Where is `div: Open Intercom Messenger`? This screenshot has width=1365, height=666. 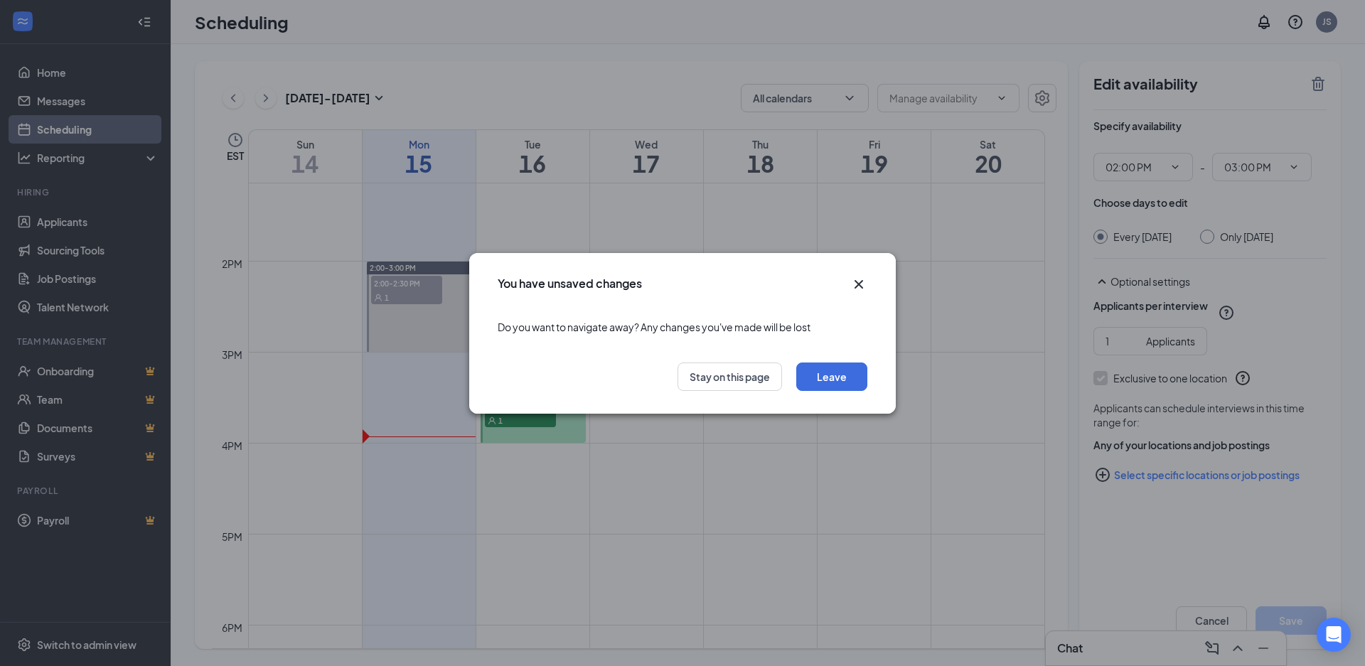
div: Open Intercom Messenger is located at coordinates (1334, 635).